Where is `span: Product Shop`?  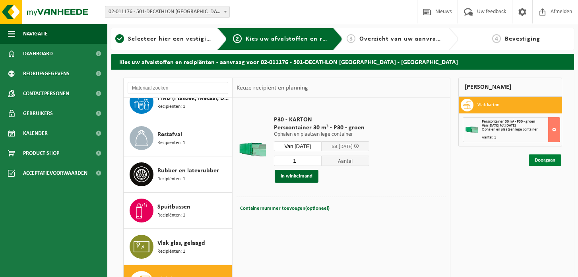
span: Product Shop is located at coordinates (41, 153).